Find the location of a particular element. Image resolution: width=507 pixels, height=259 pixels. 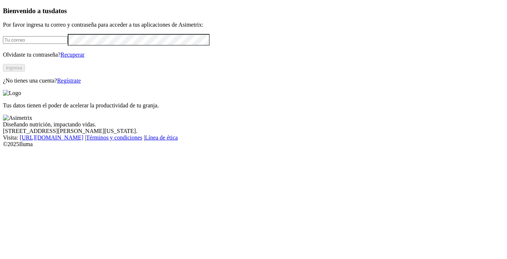

input: Tu correo is located at coordinates (35, 40).